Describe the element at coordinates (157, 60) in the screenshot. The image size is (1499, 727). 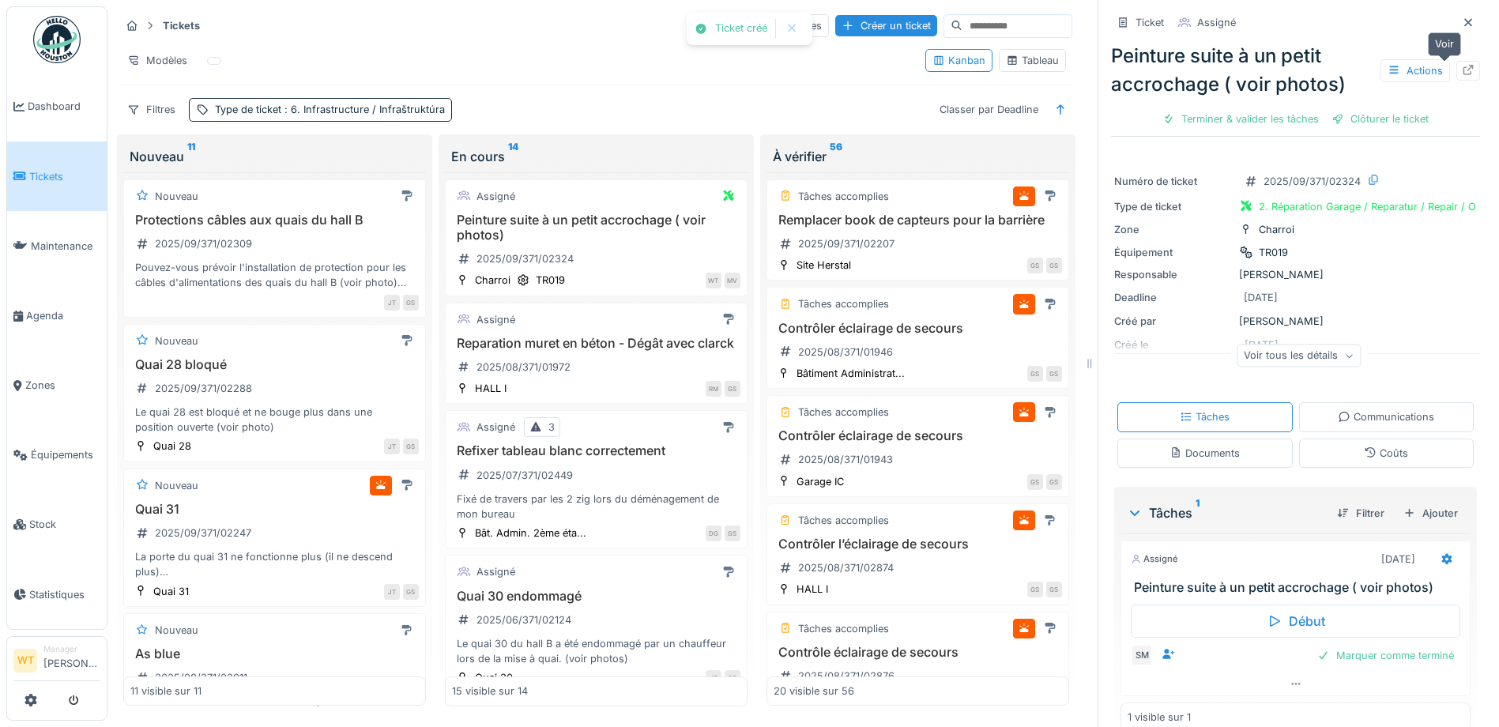
I see `div: Modèles` at that location.